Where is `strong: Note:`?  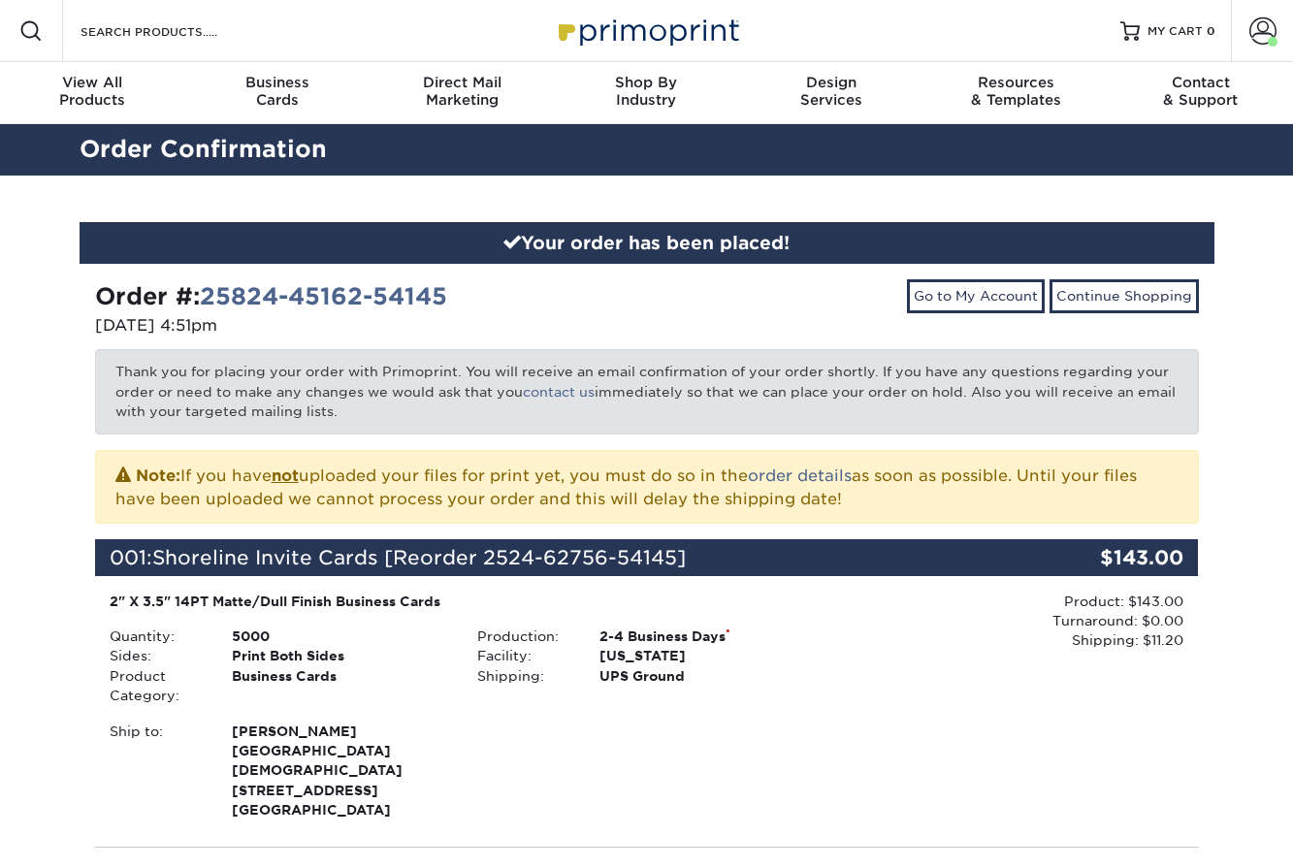
strong: Note: is located at coordinates (158, 475).